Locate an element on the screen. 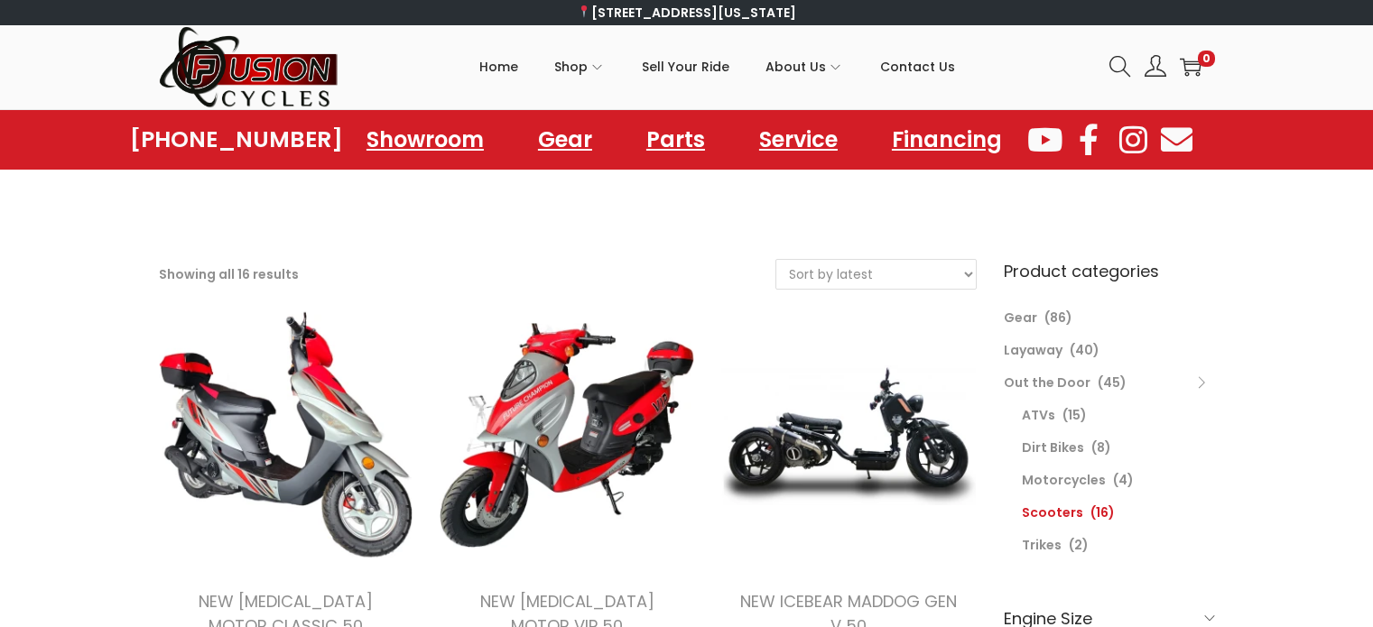 The image size is (1373, 627). a: Motorcycles is located at coordinates (1064, 480).